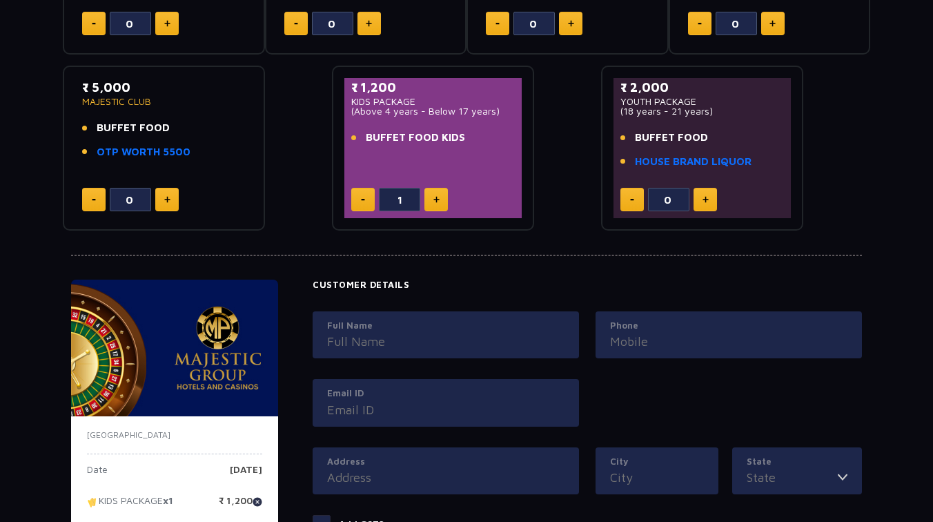  I want to click on img: toggler icon, so click(842, 477).